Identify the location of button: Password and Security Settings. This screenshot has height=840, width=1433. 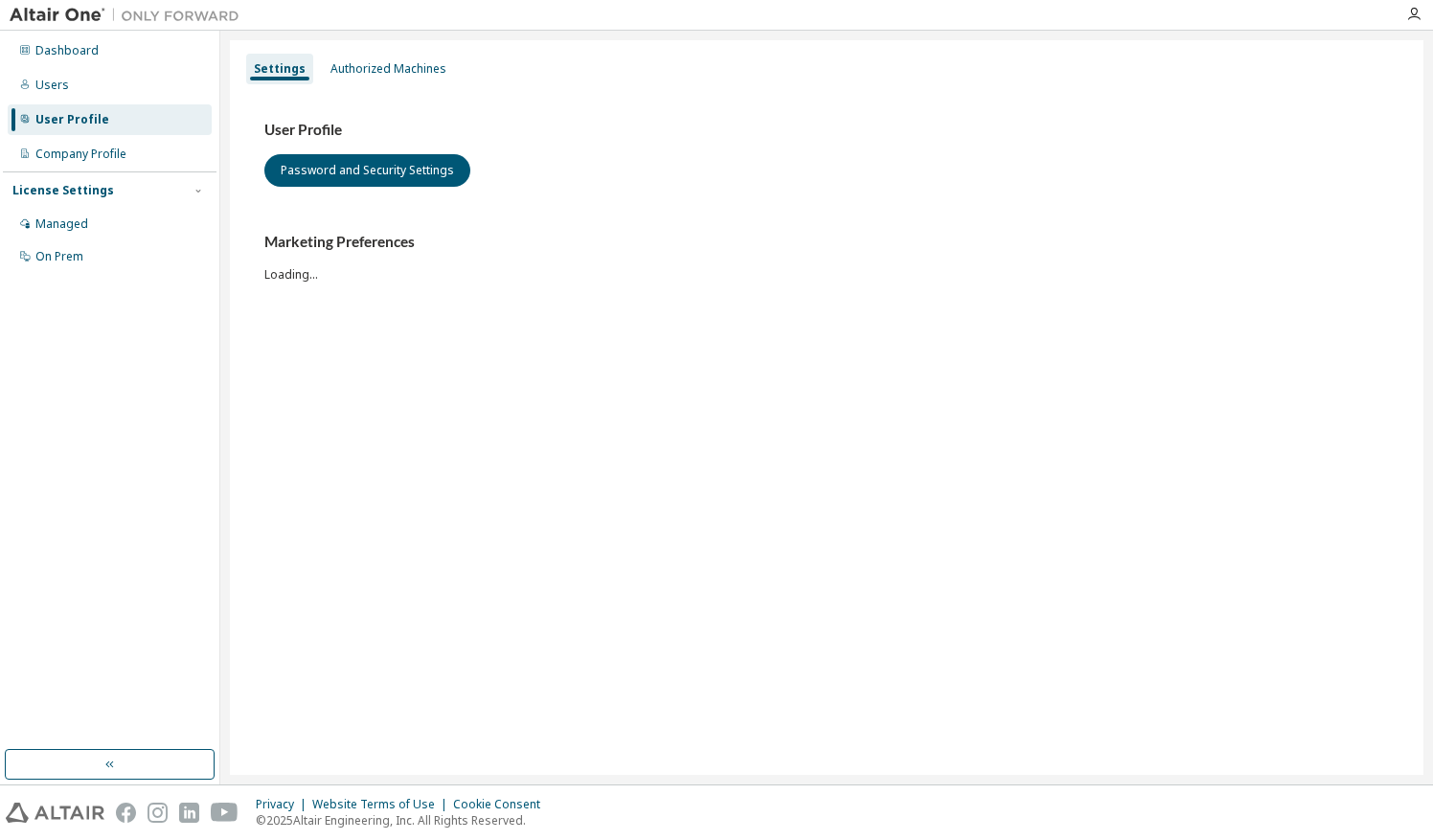
(367, 170).